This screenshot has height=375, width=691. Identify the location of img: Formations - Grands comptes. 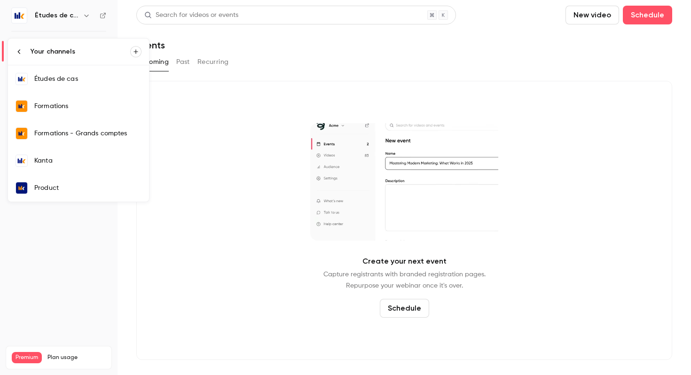
(22, 134).